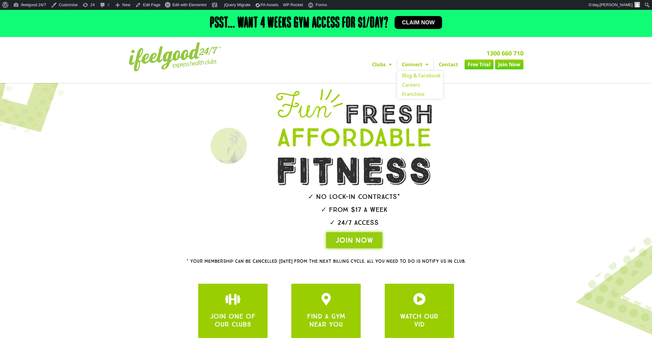 The height and width of the screenshot is (346, 652). What do you see at coordinates (354, 240) in the screenshot?
I see `span: JOIN NOW` at bounding box center [354, 240].